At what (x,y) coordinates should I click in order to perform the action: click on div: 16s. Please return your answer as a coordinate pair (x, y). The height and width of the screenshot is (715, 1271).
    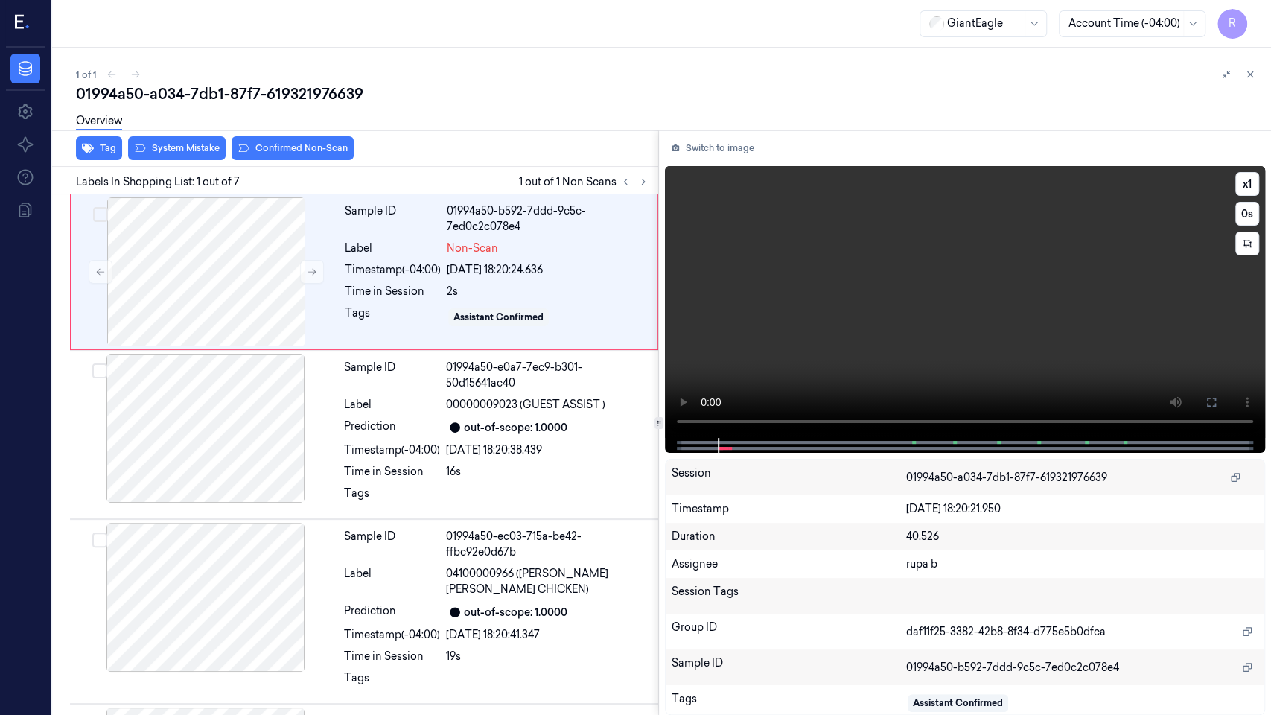
    Looking at the image, I should click on (547, 471).